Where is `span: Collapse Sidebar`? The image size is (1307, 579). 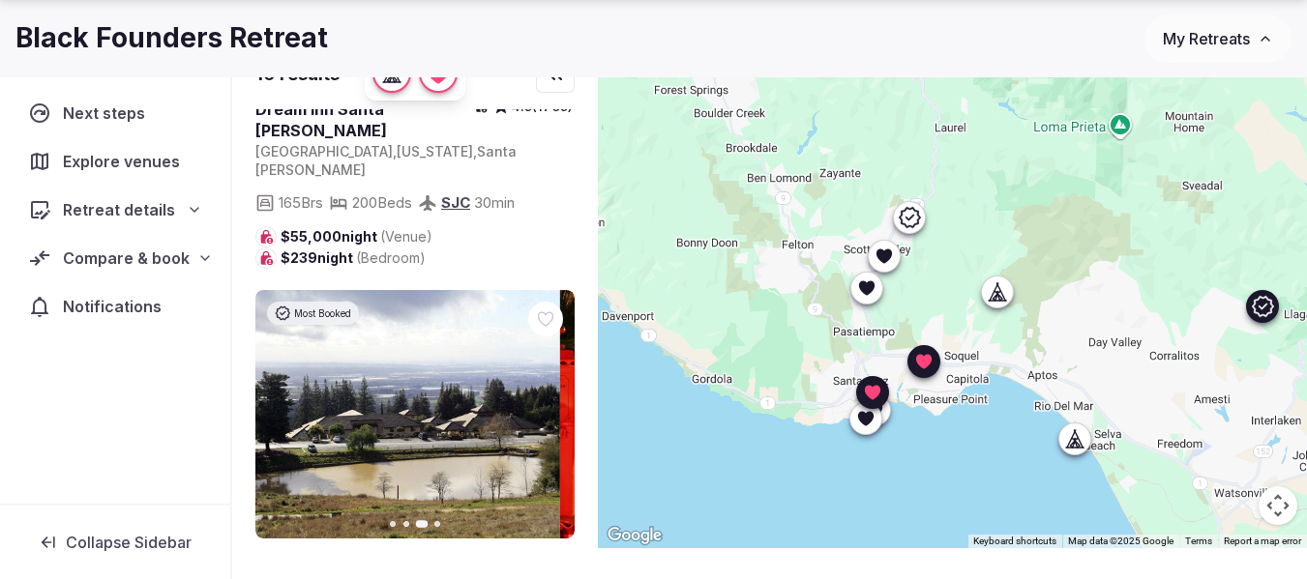 span: Collapse Sidebar is located at coordinates (129, 543).